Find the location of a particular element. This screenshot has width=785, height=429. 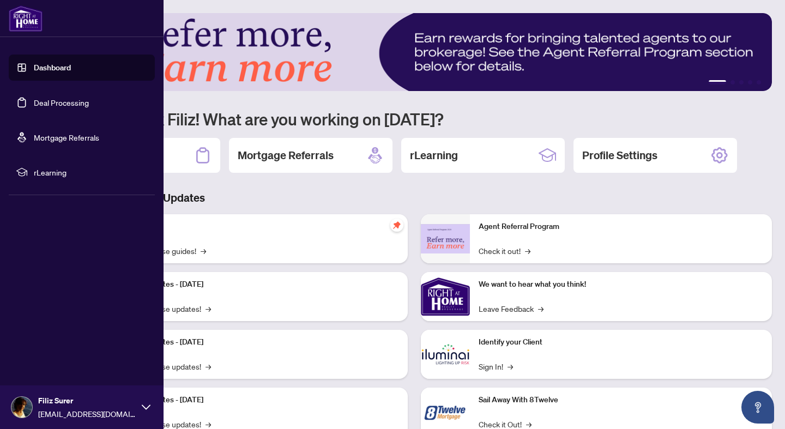

button: Open asap is located at coordinates (757, 407).